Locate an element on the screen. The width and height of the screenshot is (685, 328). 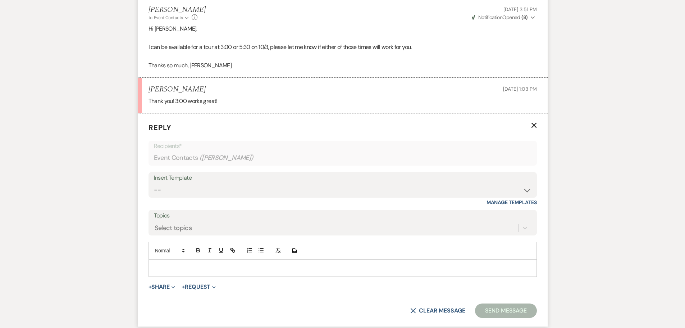
div: Thank you! 3:00 works great! is located at coordinates (343, 101).